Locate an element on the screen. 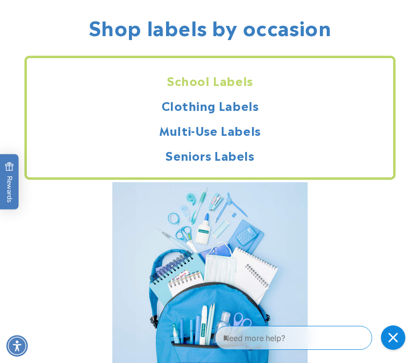  h2: Clothing Labels is located at coordinates (210, 105).